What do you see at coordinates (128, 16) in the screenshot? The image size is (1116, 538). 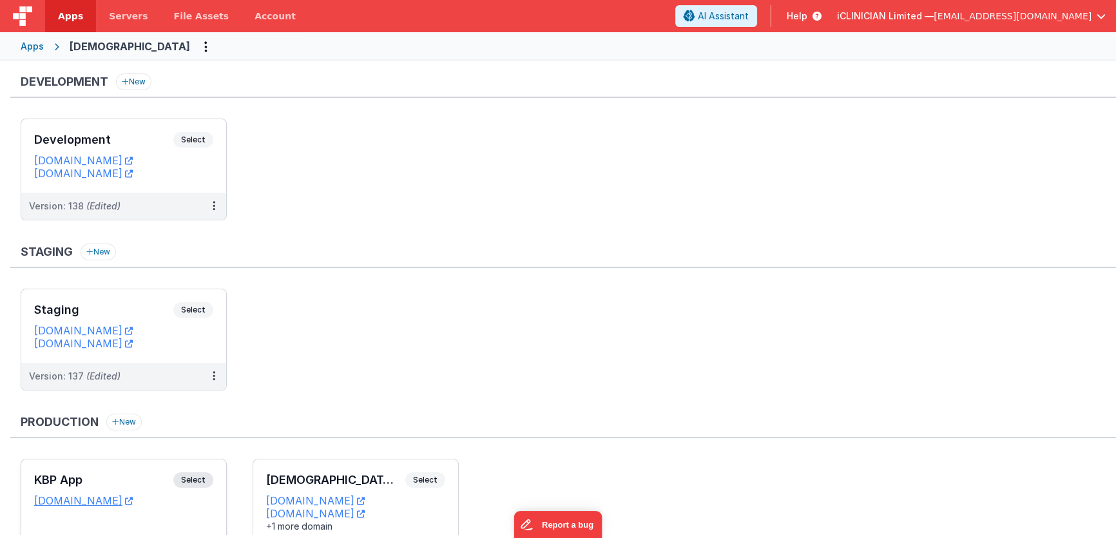 I see `span: Servers` at bounding box center [128, 16].